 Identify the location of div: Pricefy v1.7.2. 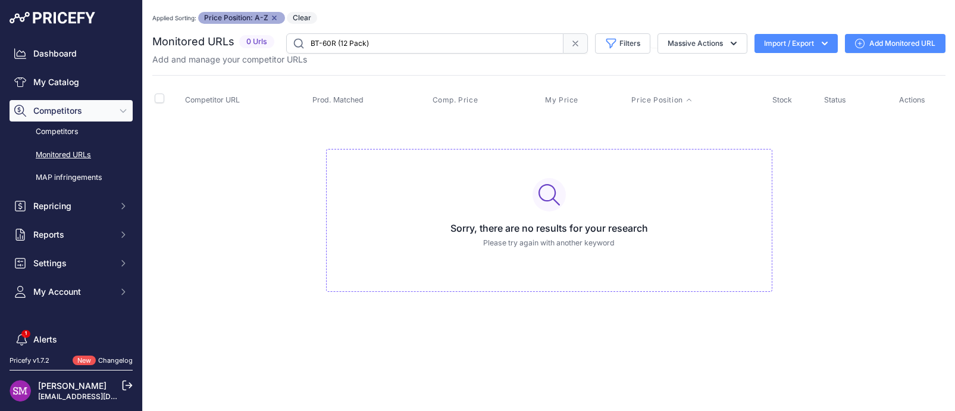
(29, 360).